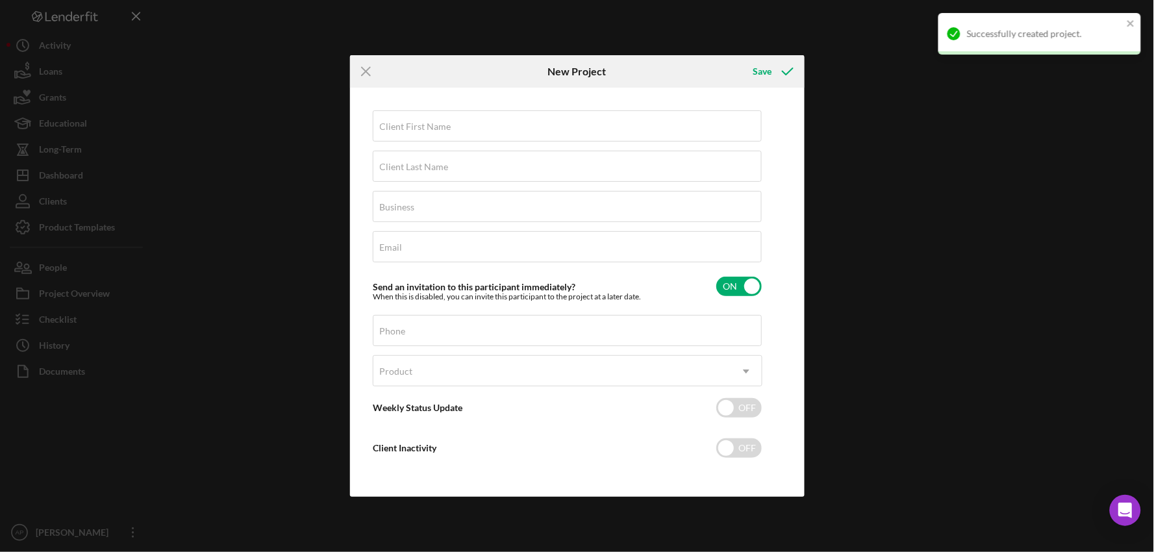  Describe the element at coordinates (405, 447) in the screenshot. I see `label: Client Inactivity` at that location.